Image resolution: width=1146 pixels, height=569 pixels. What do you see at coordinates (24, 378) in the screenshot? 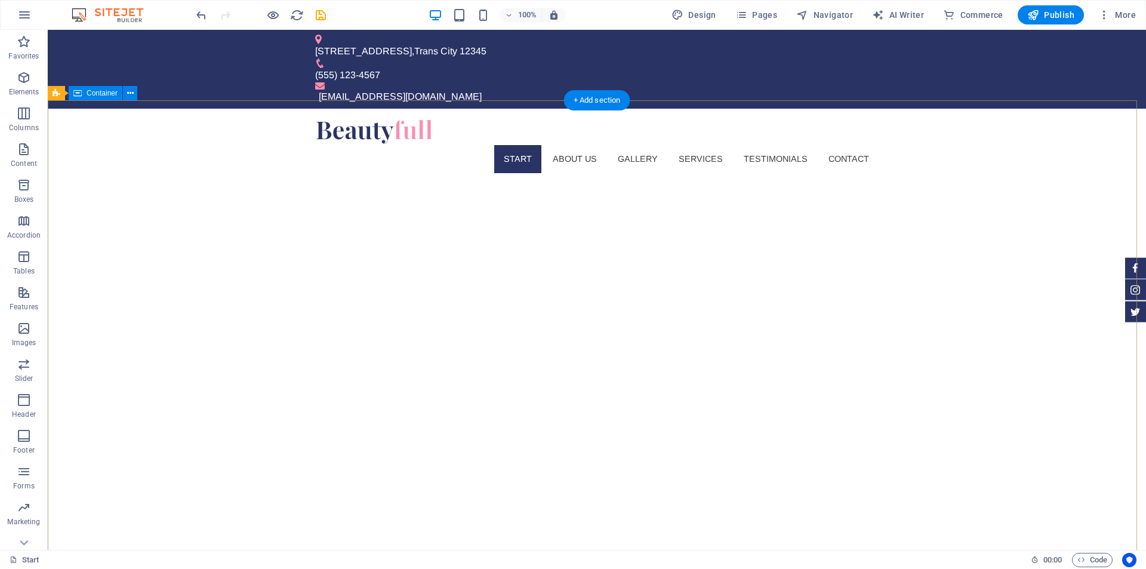
I see `p: Slider` at bounding box center [24, 378].